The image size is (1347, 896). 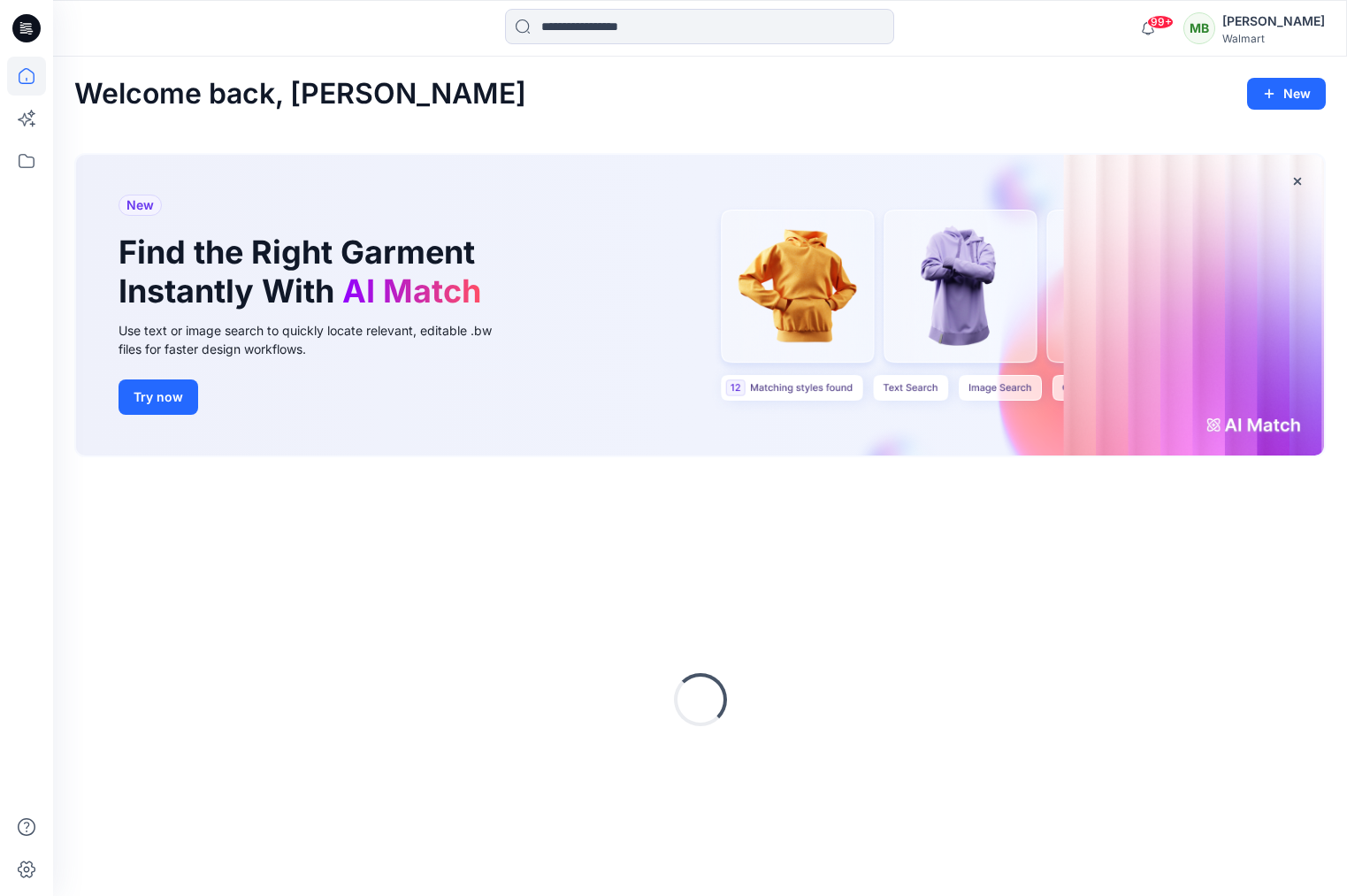 I want to click on div: MB, so click(x=1199, y=28).